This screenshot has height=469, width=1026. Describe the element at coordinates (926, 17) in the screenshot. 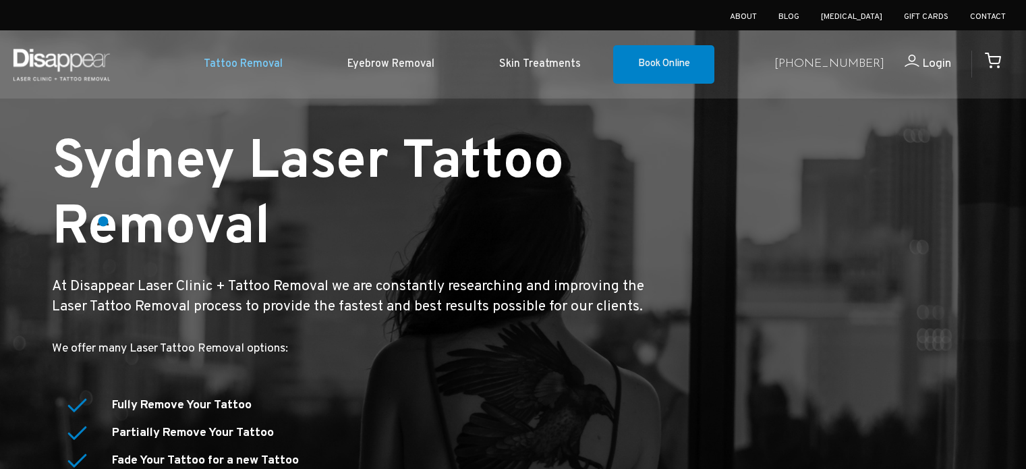

I see `a: Gift Cards` at that location.